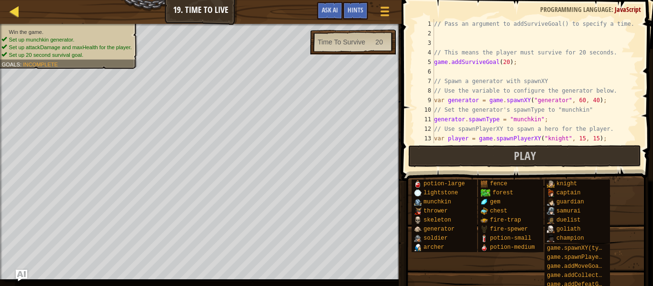 This screenshot has height=286, width=653. What do you see at coordinates (424, 129) in the screenshot?
I see `div: 12` at bounding box center [424, 129].